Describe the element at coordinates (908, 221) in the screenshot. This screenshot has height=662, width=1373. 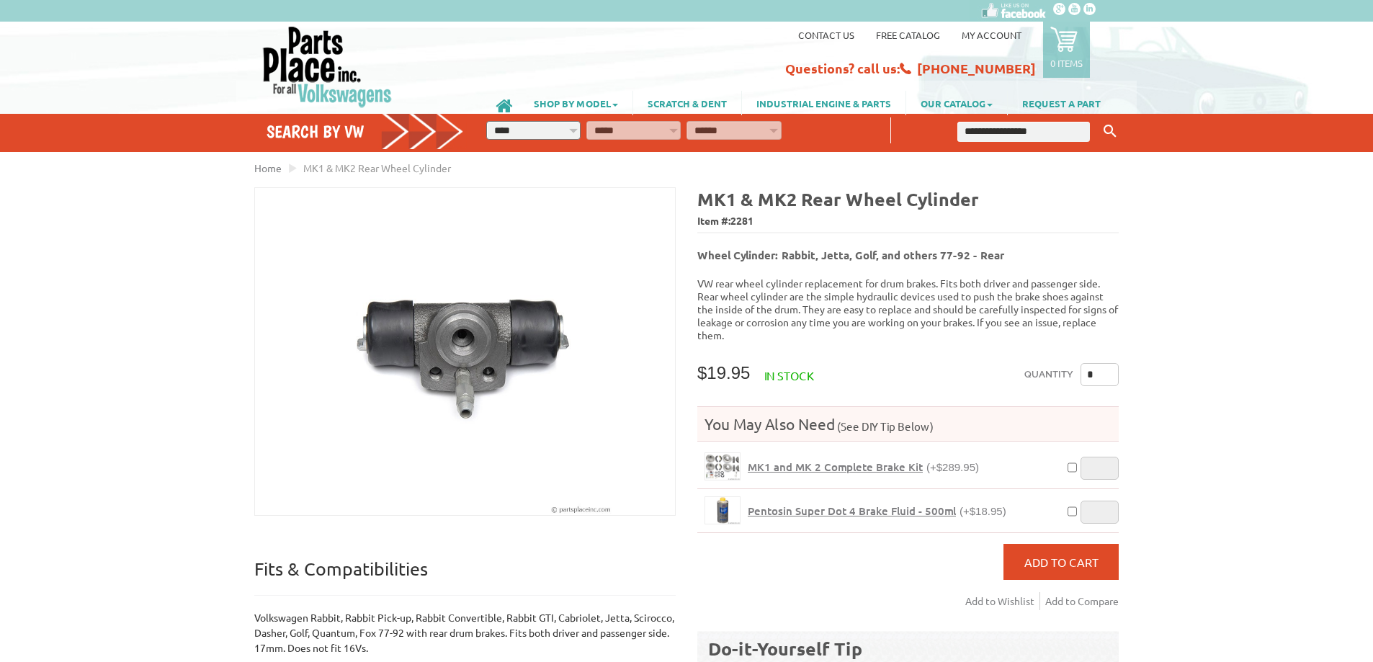
I see `span: Item #:` at that location.